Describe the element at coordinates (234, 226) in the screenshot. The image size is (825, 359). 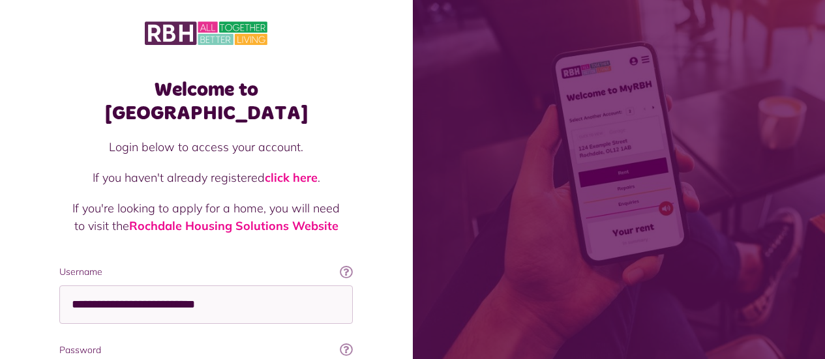
I see `a: Rochdale Housing Solutions Website` at that location.